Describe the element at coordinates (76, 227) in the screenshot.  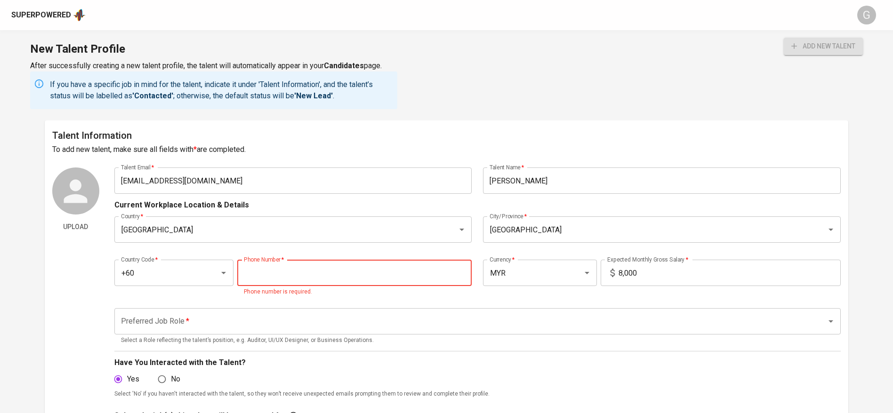
I see `span: Upload` at that location.